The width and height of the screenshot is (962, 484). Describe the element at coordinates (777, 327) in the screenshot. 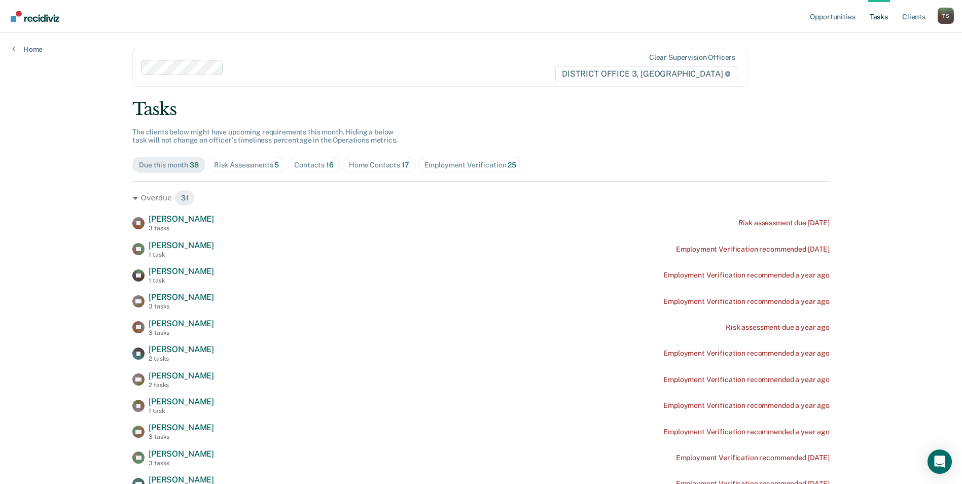

I see `div: Risk assessment due a year ago` at that location.